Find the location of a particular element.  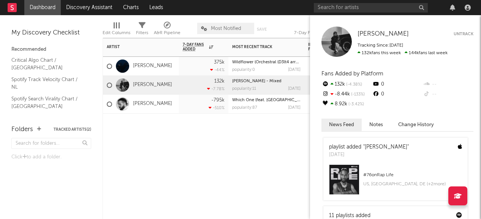

div: -510 % is located at coordinates (216, 108).